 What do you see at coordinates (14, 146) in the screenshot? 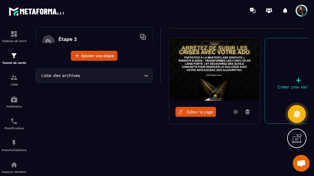
I see `a: automationsautomationsAutomatisations` at bounding box center [14, 146].